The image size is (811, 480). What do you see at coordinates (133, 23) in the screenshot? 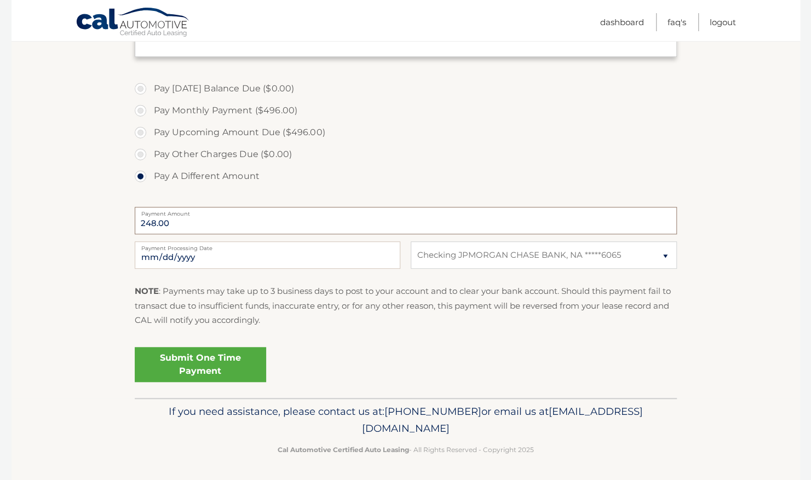
I see `a: Cal Automotive` at bounding box center [133, 23].